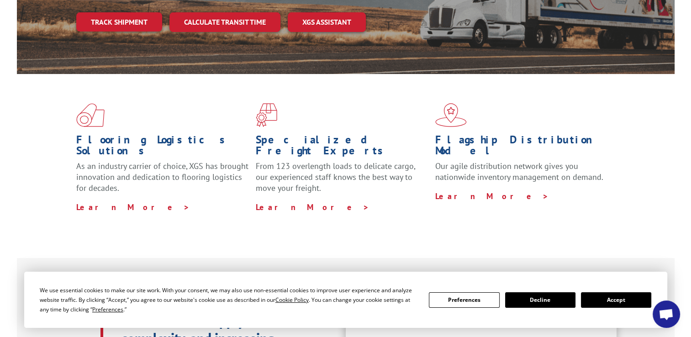 The image size is (691, 337). Describe the element at coordinates (464, 300) in the screenshot. I see `button: Preferences` at that location.